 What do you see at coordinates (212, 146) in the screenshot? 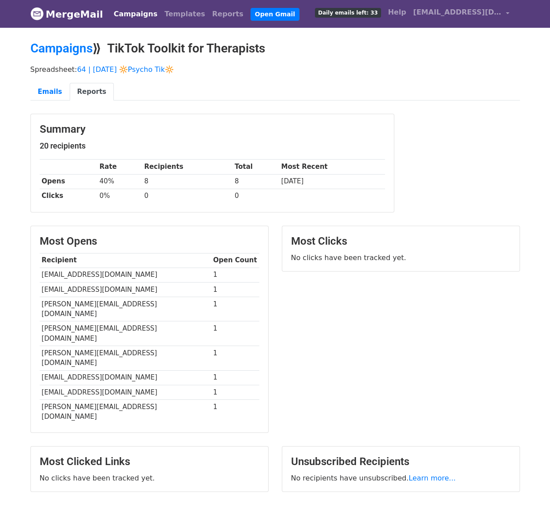
I see `h5: 20 recipients` at bounding box center [212, 146].